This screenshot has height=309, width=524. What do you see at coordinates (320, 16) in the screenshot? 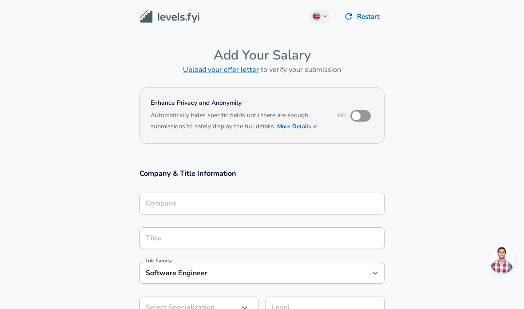
I see `button: English (US)` at bounding box center [320, 16].